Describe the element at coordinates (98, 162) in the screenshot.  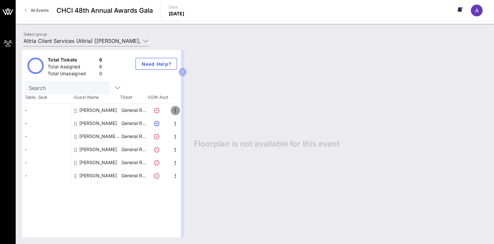
I see `div: Pedro Cavallero` at that location.